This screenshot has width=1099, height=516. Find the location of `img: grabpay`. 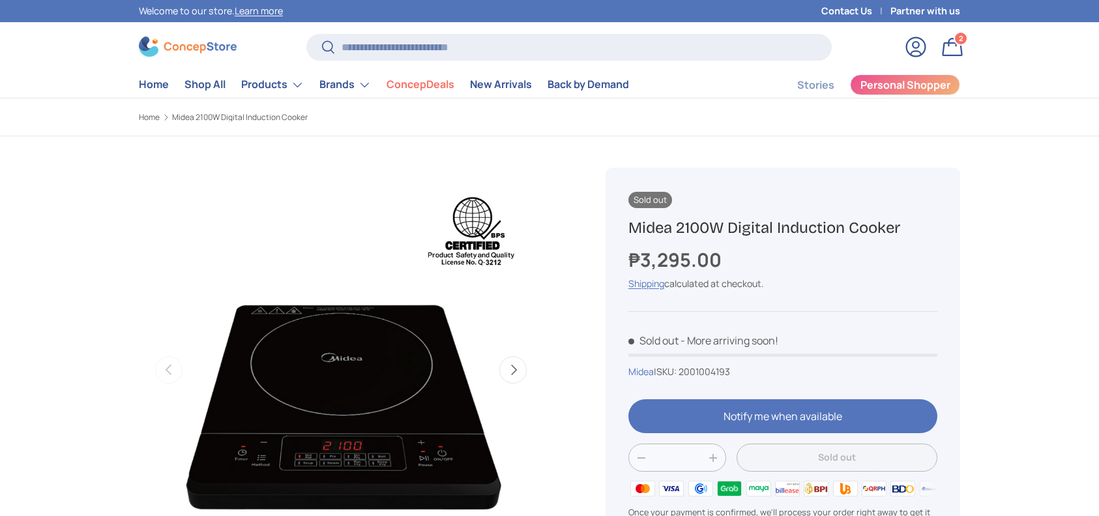

img: grabpay is located at coordinates (729, 488).